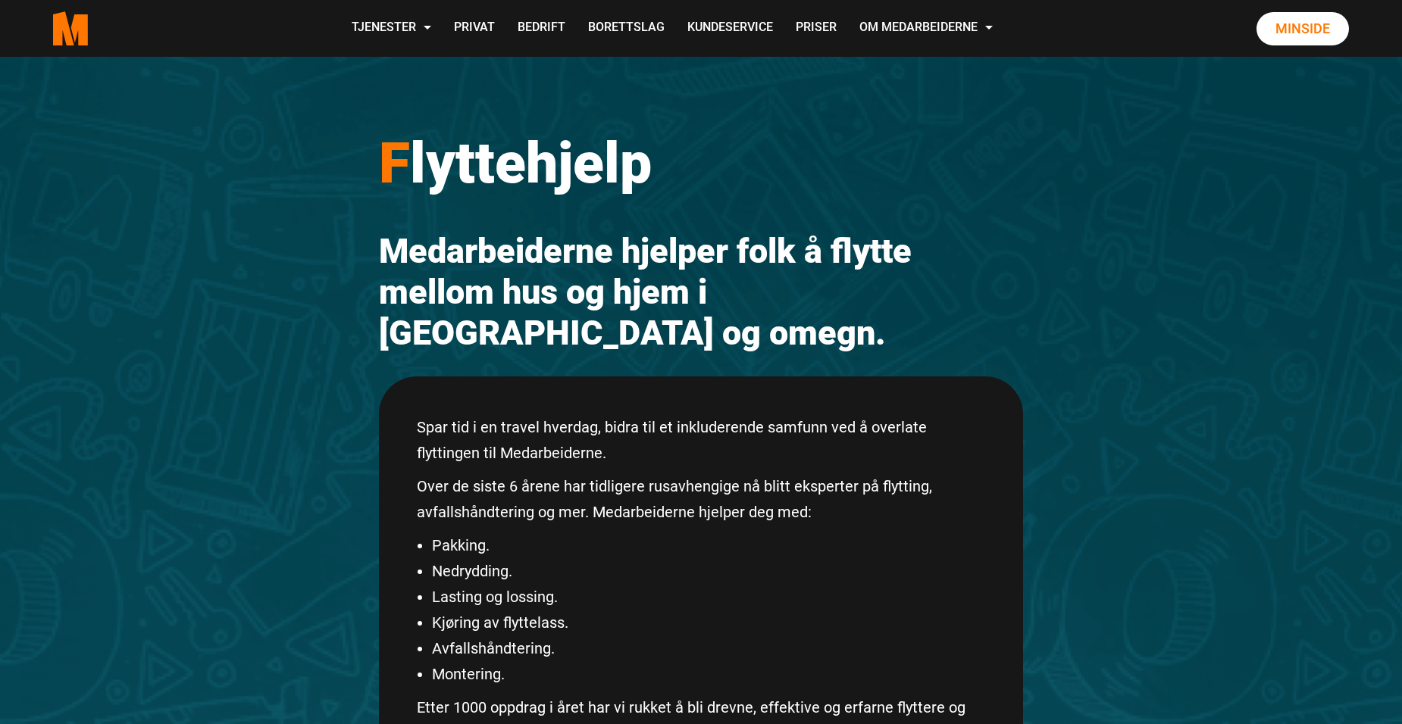  What do you see at coordinates (926, 28) in the screenshot?
I see `a: Om Medarbeiderne` at bounding box center [926, 28].